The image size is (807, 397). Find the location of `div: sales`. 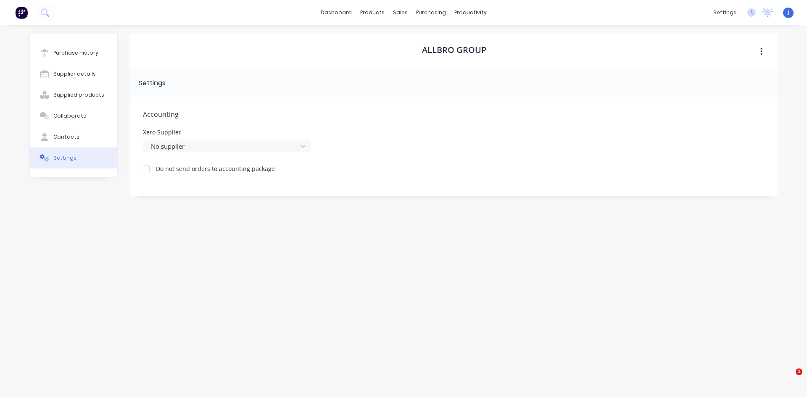

div: sales is located at coordinates (400, 13).